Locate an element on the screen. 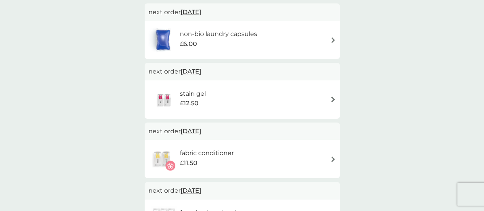  h6: non-bio laundry capsules is located at coordinates (218, 34).